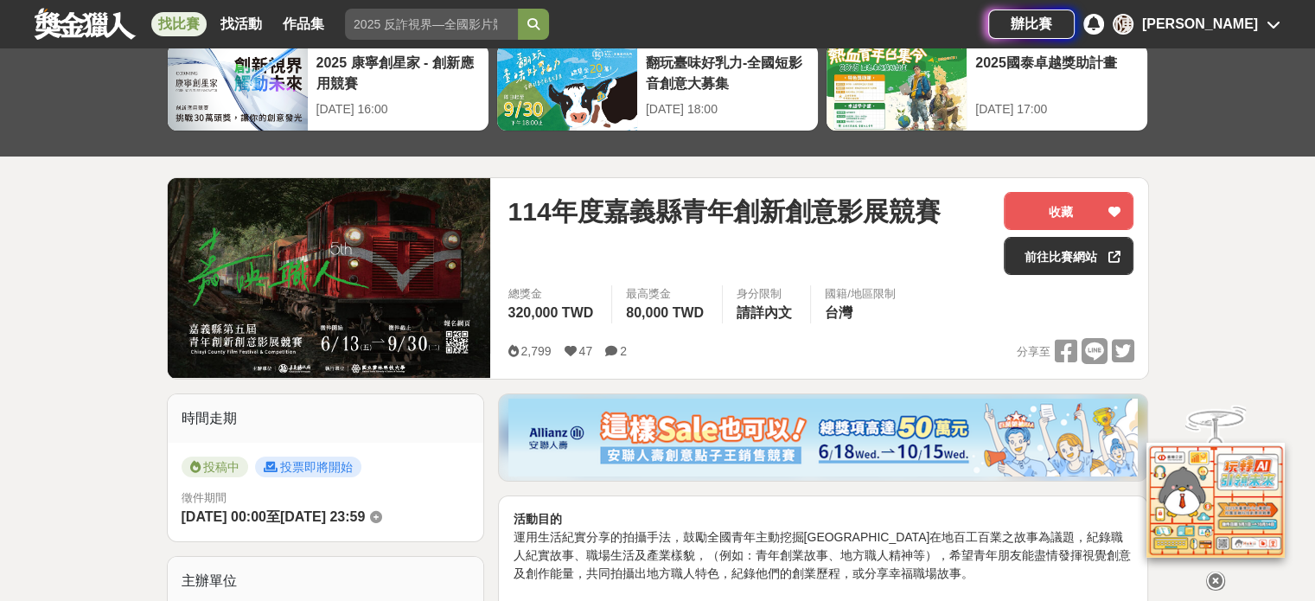  Describe the element at coordinates (535, 351) in the screenshot. I see `span: 2,799` at that location.